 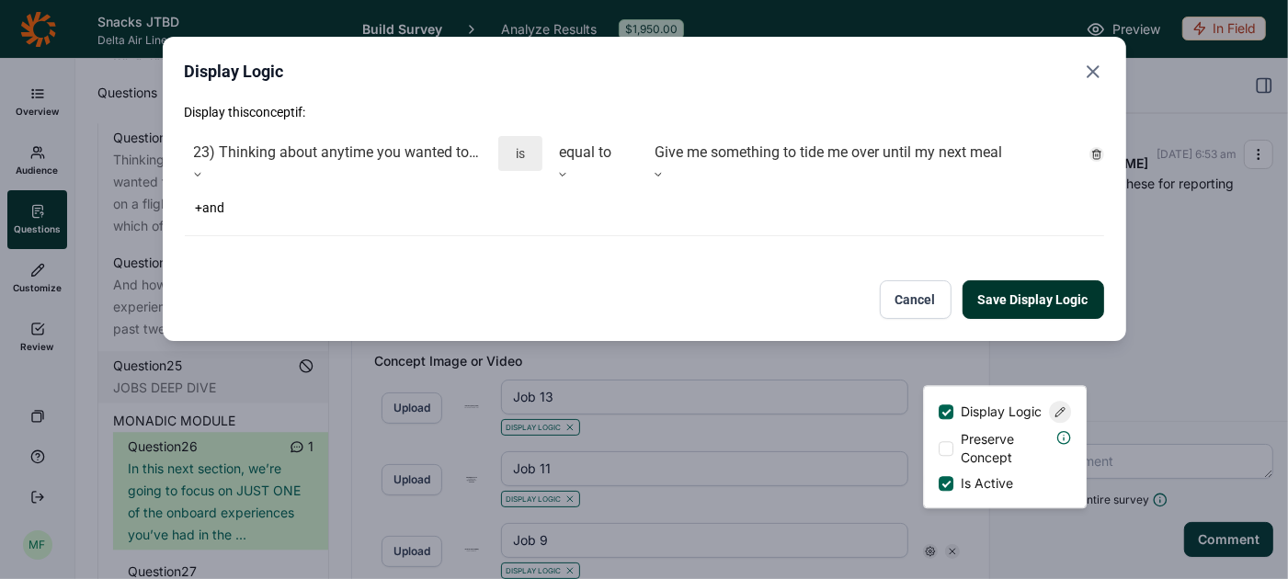 I want to click on button: Save Display Logic, so click(x=1033, y=300).